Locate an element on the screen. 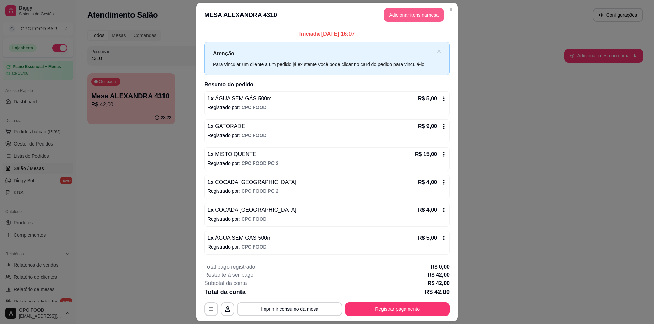  header: MESA ALEXANDRA 4310 is located at coordinates (327, 15).